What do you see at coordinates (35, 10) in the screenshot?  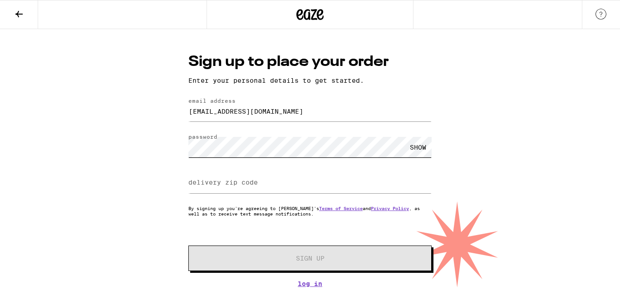 I see `span: Hi. Need any help?` at bounding box center [35, 10].